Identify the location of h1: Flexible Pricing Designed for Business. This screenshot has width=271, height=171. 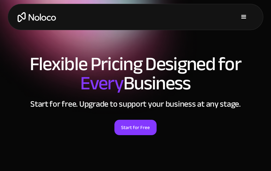
(135, 73).